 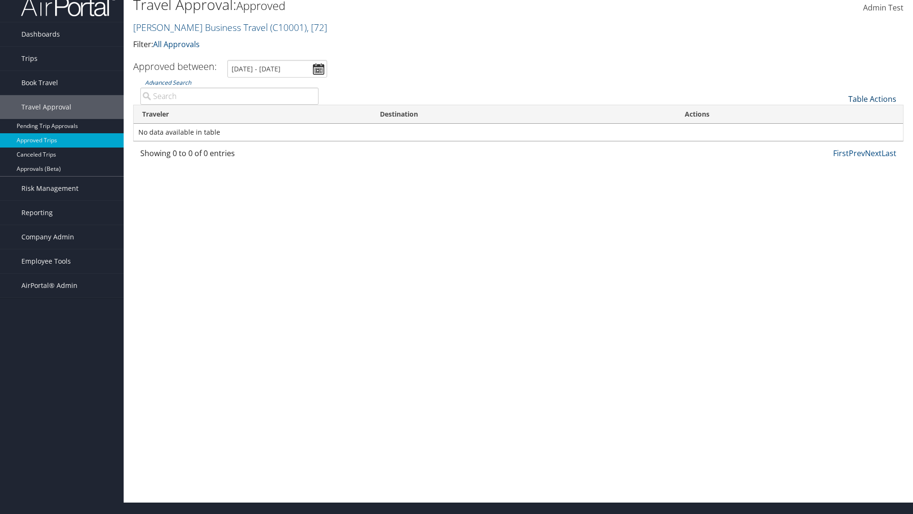 What do you see at coordinates (229, 156) in the screenshot?
I see `div: Showing 0 to 0 of 0 entries` at bounding box center [229, 156].